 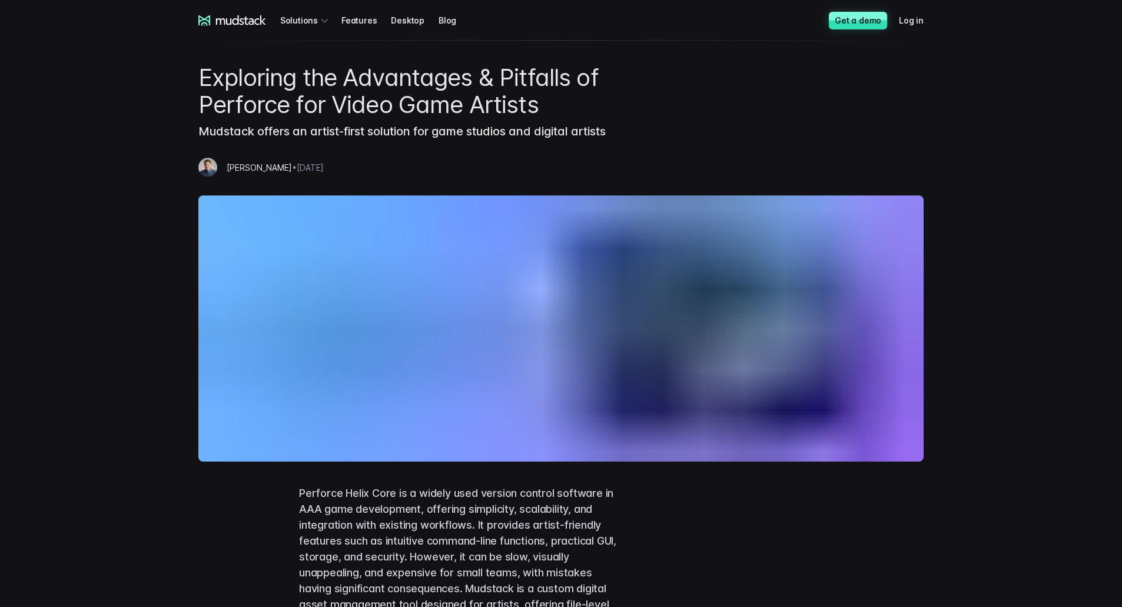 I want to click on h1: Exploring the Advantages & Pitfalls of Perforce for Video Game Artists, so click(x=410, y=91).